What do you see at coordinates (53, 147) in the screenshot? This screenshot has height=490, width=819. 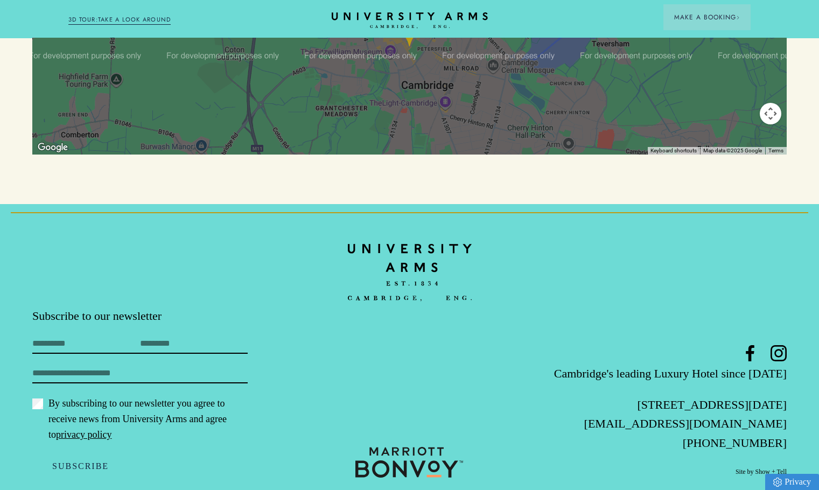 I see `img: Google` at bounding box center [53, 147].